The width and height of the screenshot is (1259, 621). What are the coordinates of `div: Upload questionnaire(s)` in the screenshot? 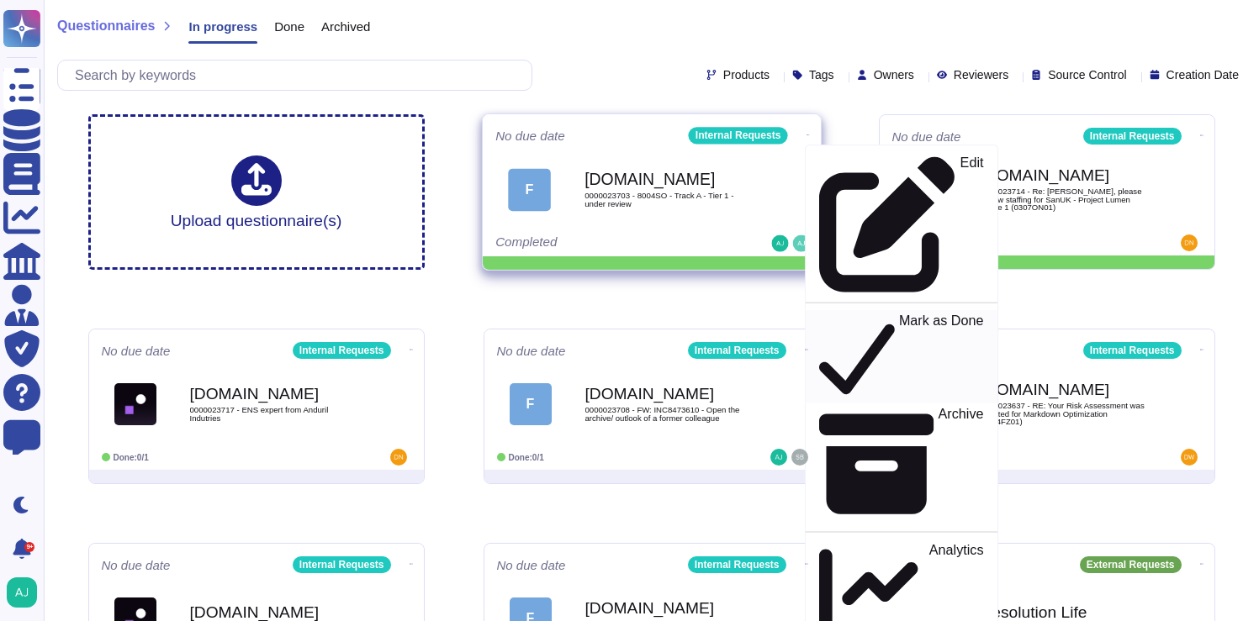 It's located at (256, 192).